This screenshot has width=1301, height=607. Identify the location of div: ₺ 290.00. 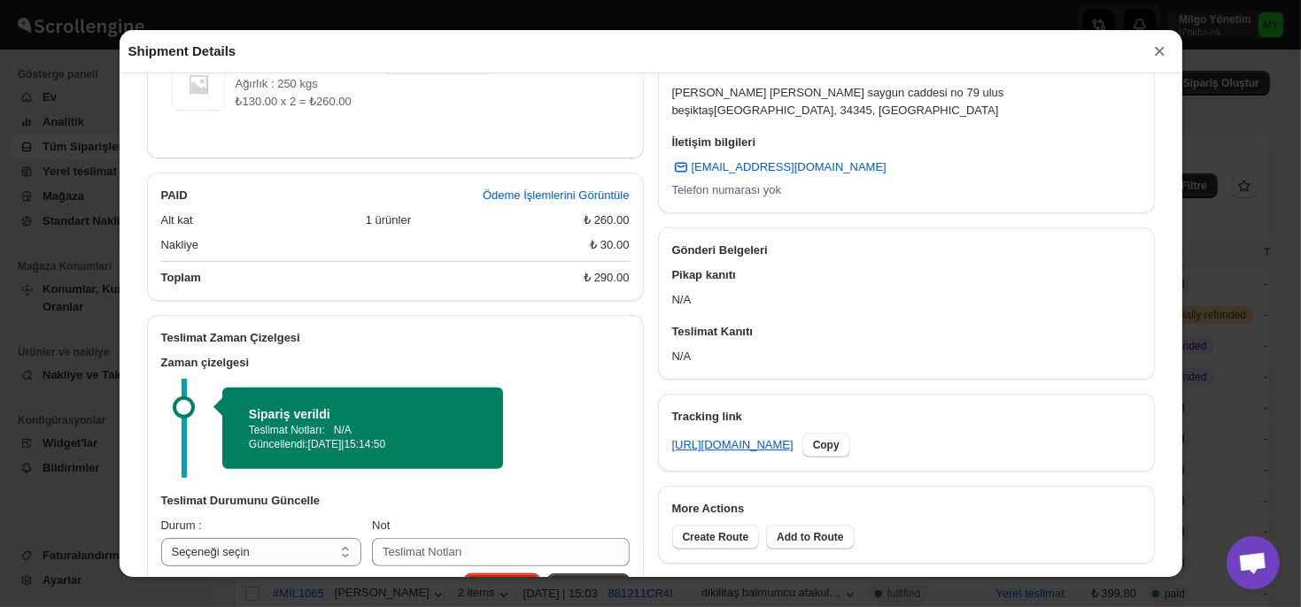
(606, 278).